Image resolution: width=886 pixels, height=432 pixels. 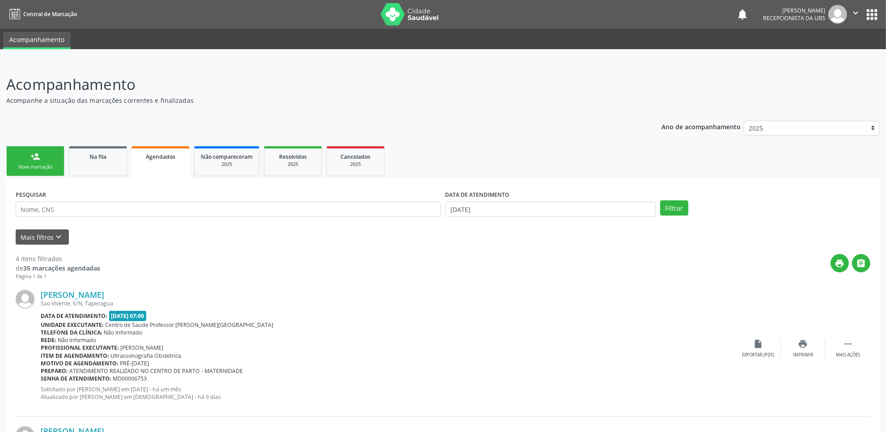 What do you see at coordinates (161, 157) in the screenshot?
I see `span: Agendados` at bounding box center [161, 157].